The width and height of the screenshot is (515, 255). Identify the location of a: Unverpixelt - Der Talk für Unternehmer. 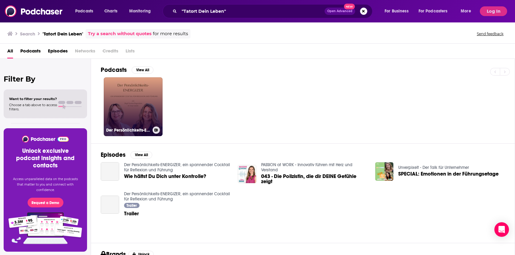
(434, 168).